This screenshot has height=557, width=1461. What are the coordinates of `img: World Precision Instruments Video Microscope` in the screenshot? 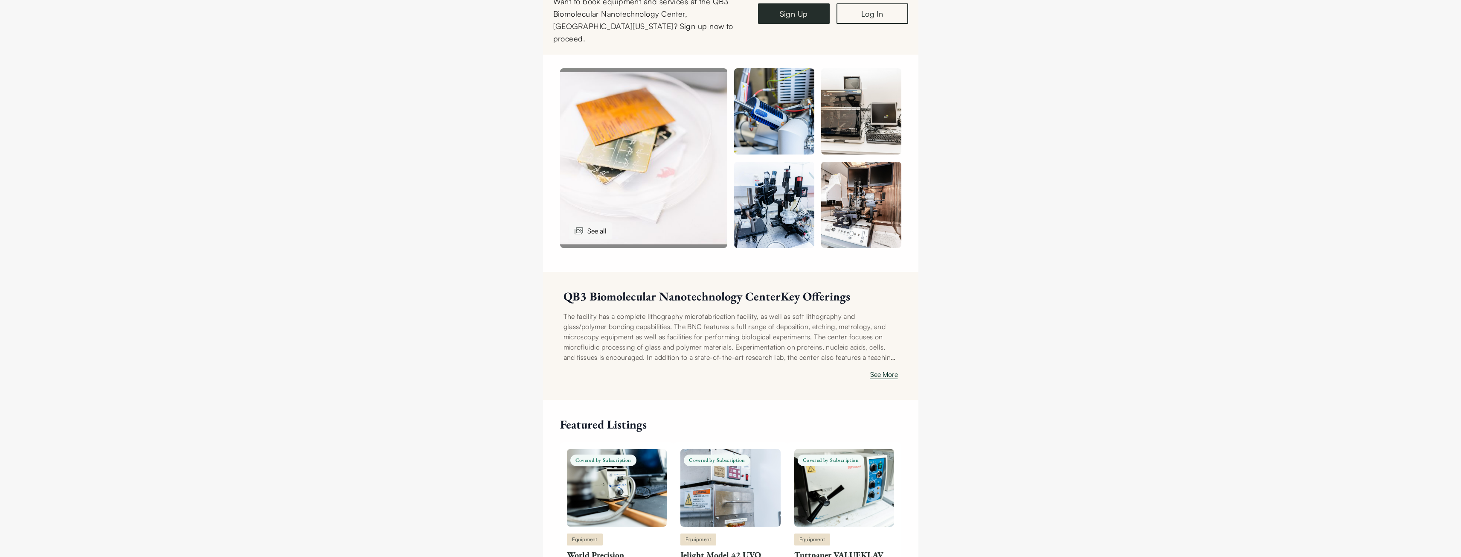 It's located at (617, 488).